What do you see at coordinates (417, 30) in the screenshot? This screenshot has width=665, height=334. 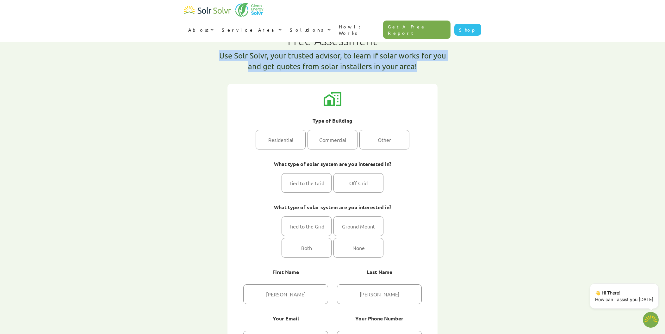 I see `a: Get A Free Report` at bounding box center [417, 30].